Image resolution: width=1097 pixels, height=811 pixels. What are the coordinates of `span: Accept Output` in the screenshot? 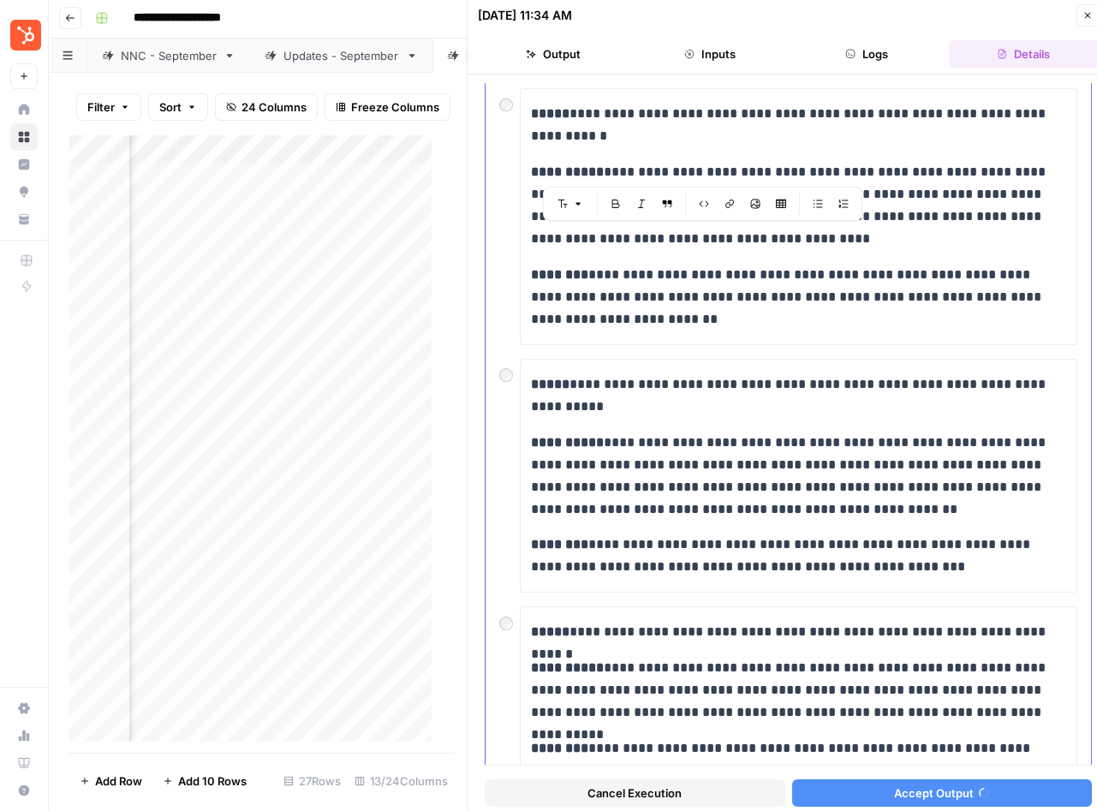 It's located at (934, 793).